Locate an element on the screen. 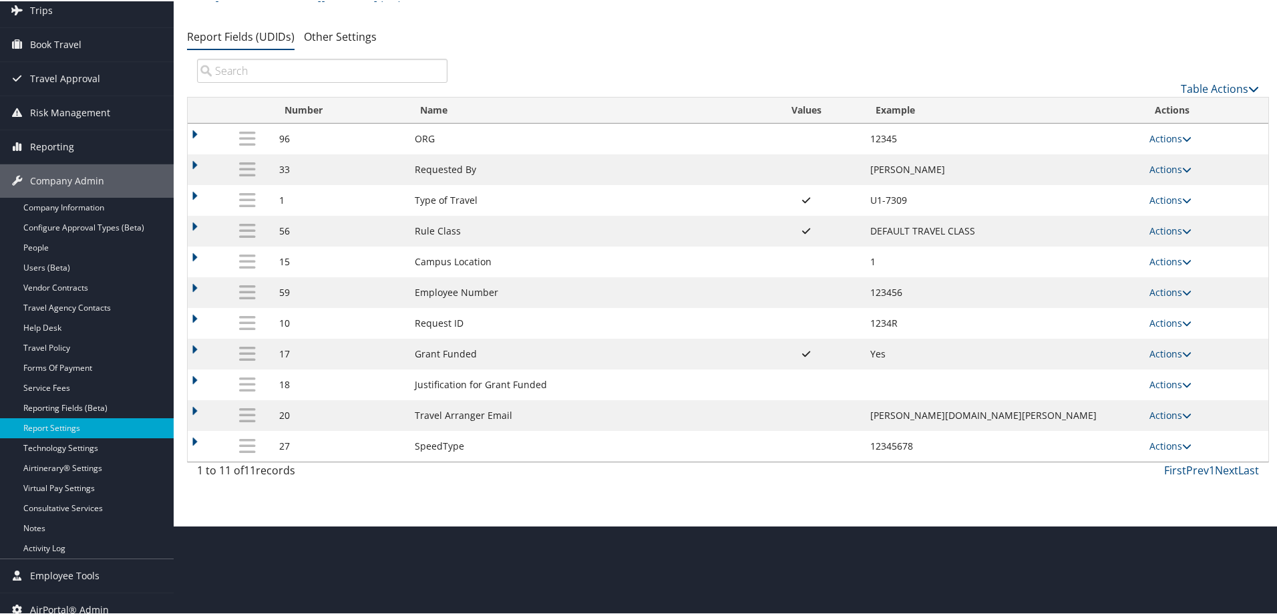 The height and width of the screenshot is (614, 1277). th: Name is located at coordinates (578, 109).